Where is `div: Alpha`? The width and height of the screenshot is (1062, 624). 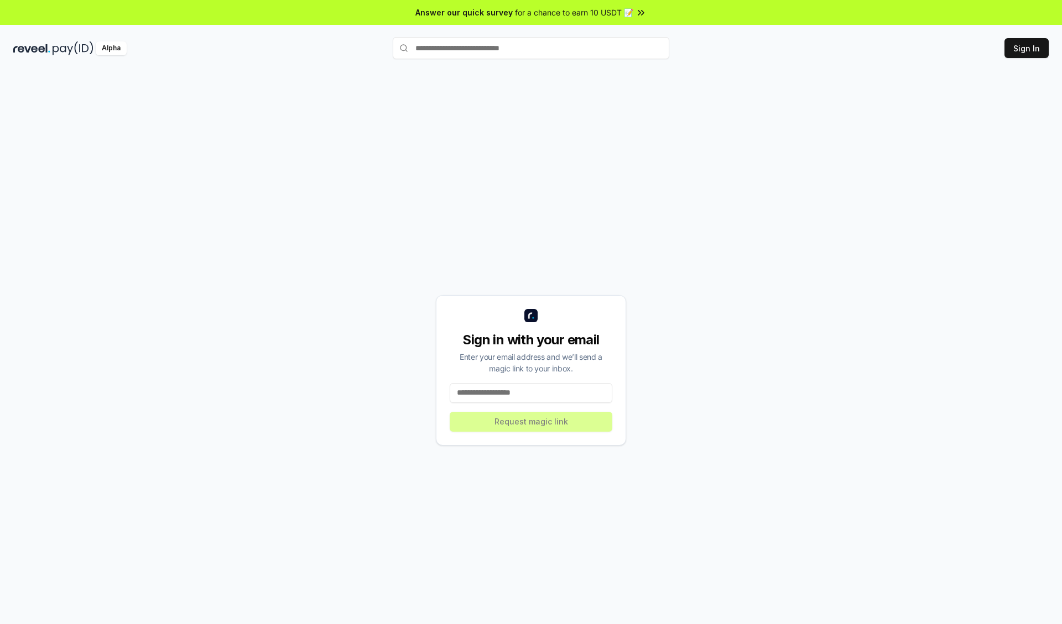
div: Alpha is located at coordinates (111, 48).